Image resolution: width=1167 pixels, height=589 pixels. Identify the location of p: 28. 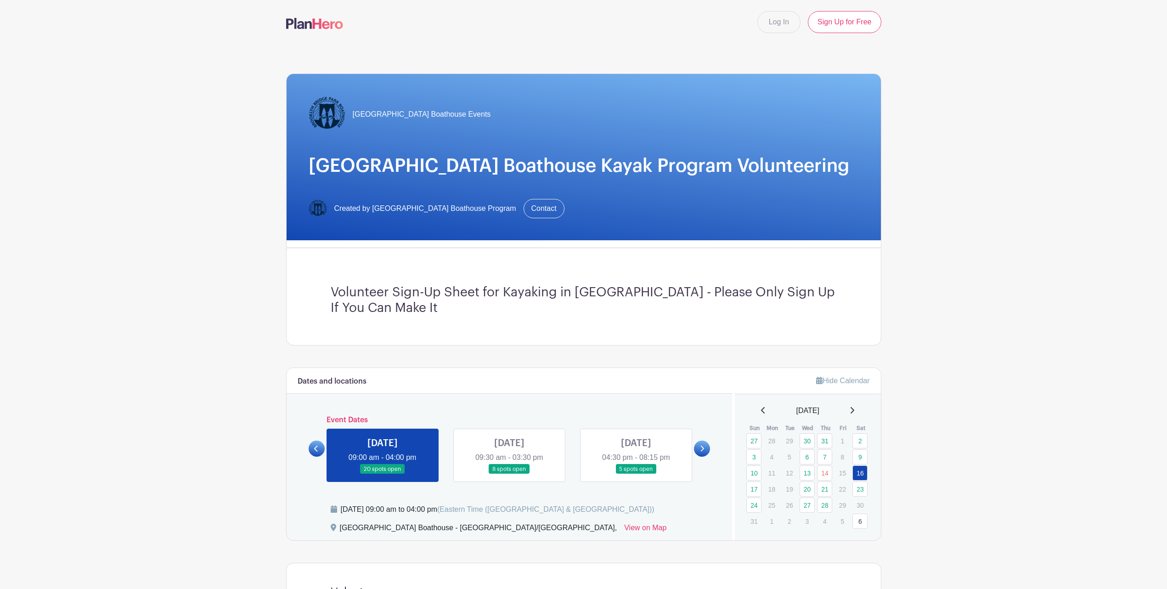
(771, 440).